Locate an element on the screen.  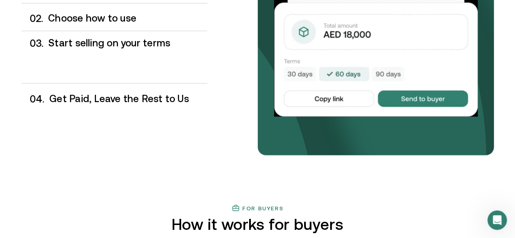
h3: Choose how to use is located at coordinates (128, 18).